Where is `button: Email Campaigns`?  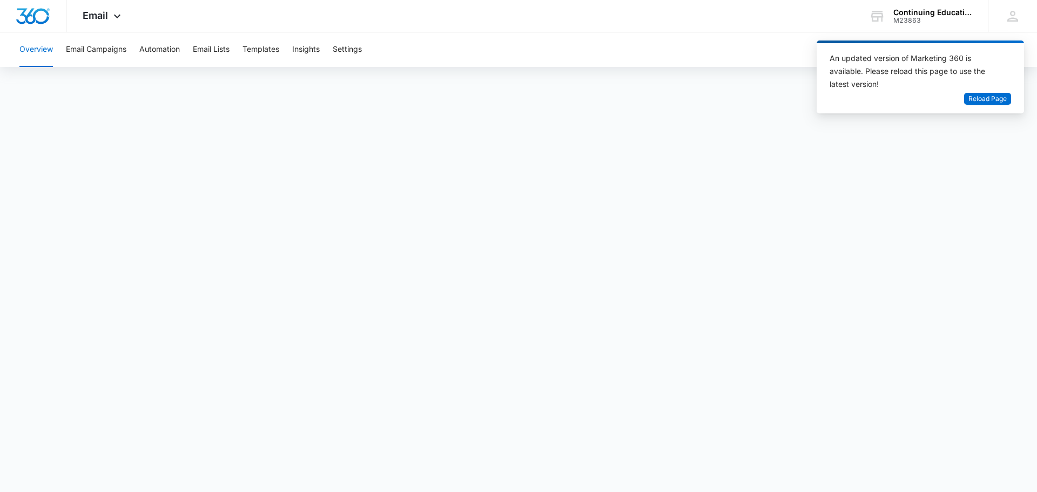
button: Email Campaigns is located at coordinates (96, 50).